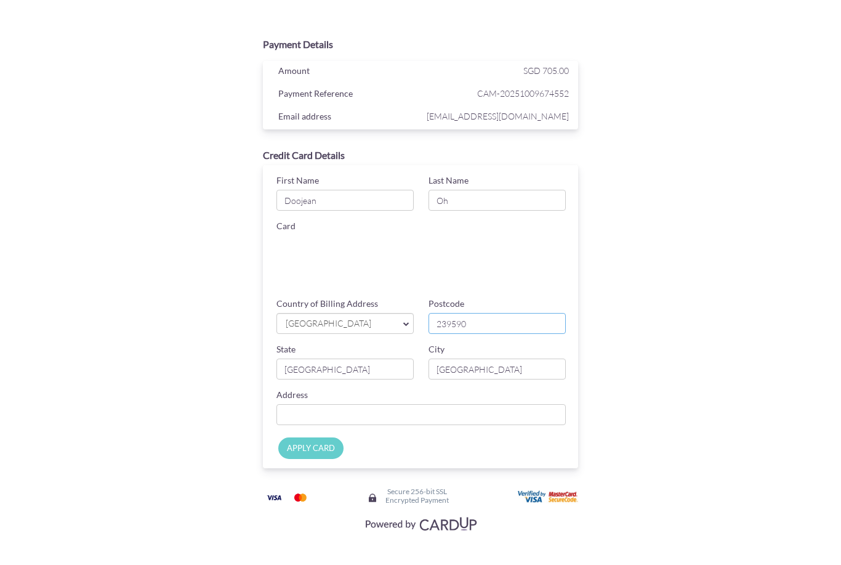  What do you see at coordinates (292, 395) in the screenshot?
I see `label: Address` at bounding box center [292, 395].